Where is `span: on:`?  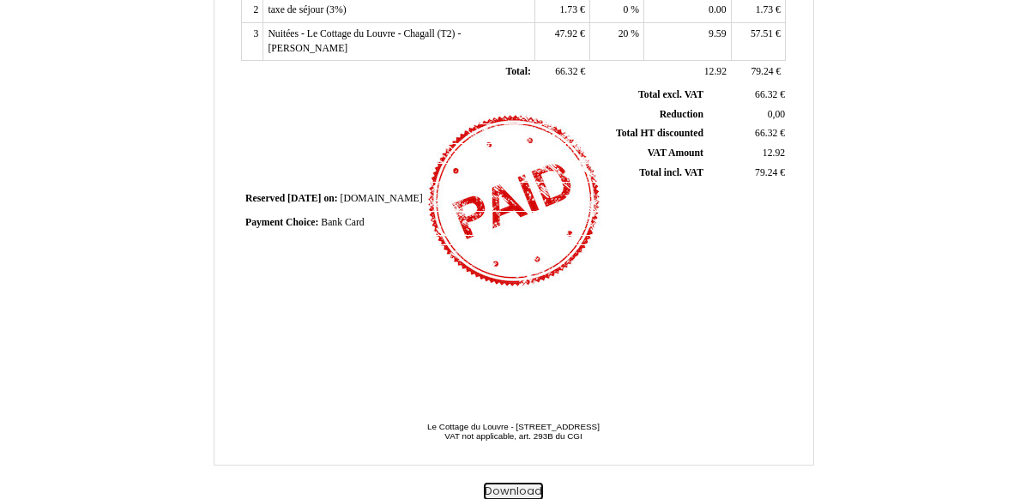
span: on: is located at coordinates (330, 198).